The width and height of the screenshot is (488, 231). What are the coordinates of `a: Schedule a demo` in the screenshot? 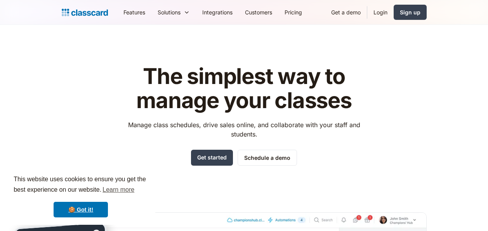 It's located at (267, 157).